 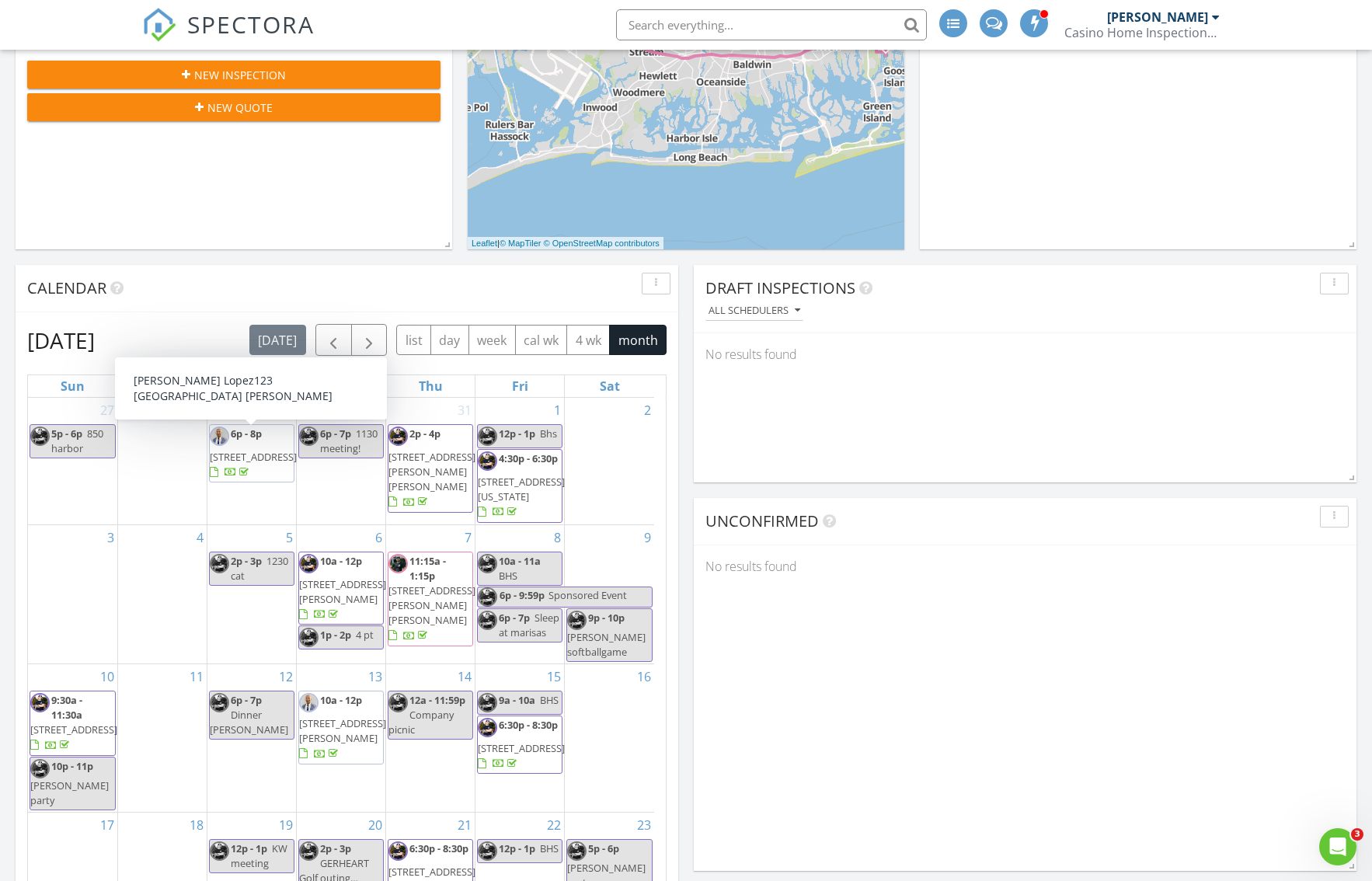 What do you see at coordinates (755, 311) in the screenshot?
I see `div: All schedulers` at bounding box center [755, 311].